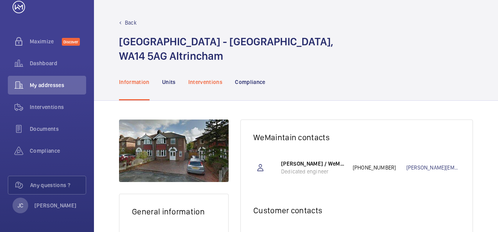 The image size is (498, 232). Describe the element at coordinates (58, 151) in the screenshot. I see `span: Compliance` at that location.